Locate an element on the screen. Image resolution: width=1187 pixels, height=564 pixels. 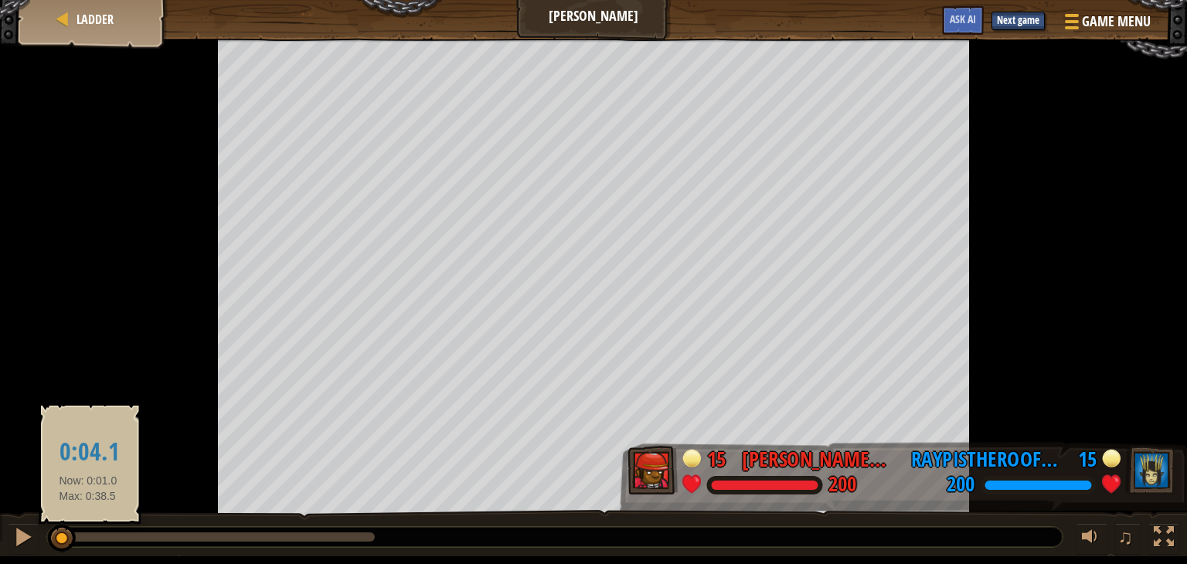
span: Ask AI is located at coordinates (963, 19).